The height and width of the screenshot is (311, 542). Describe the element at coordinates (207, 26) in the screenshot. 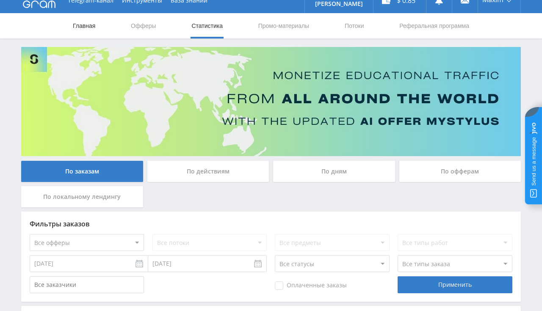

I see `a: Статистика` at that location.